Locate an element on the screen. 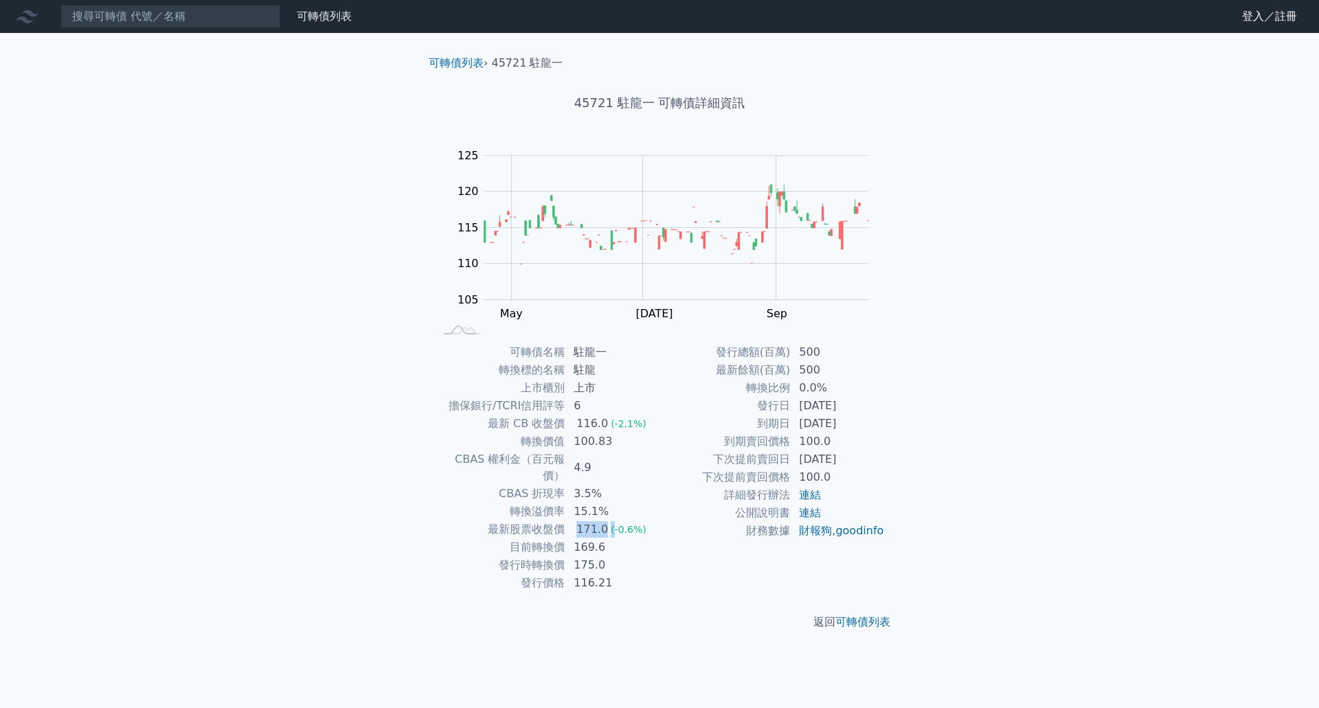 The height and width of the screenshot is (708, 1319). td: 詳細發行辦法 is located at coordinates (725, 495).